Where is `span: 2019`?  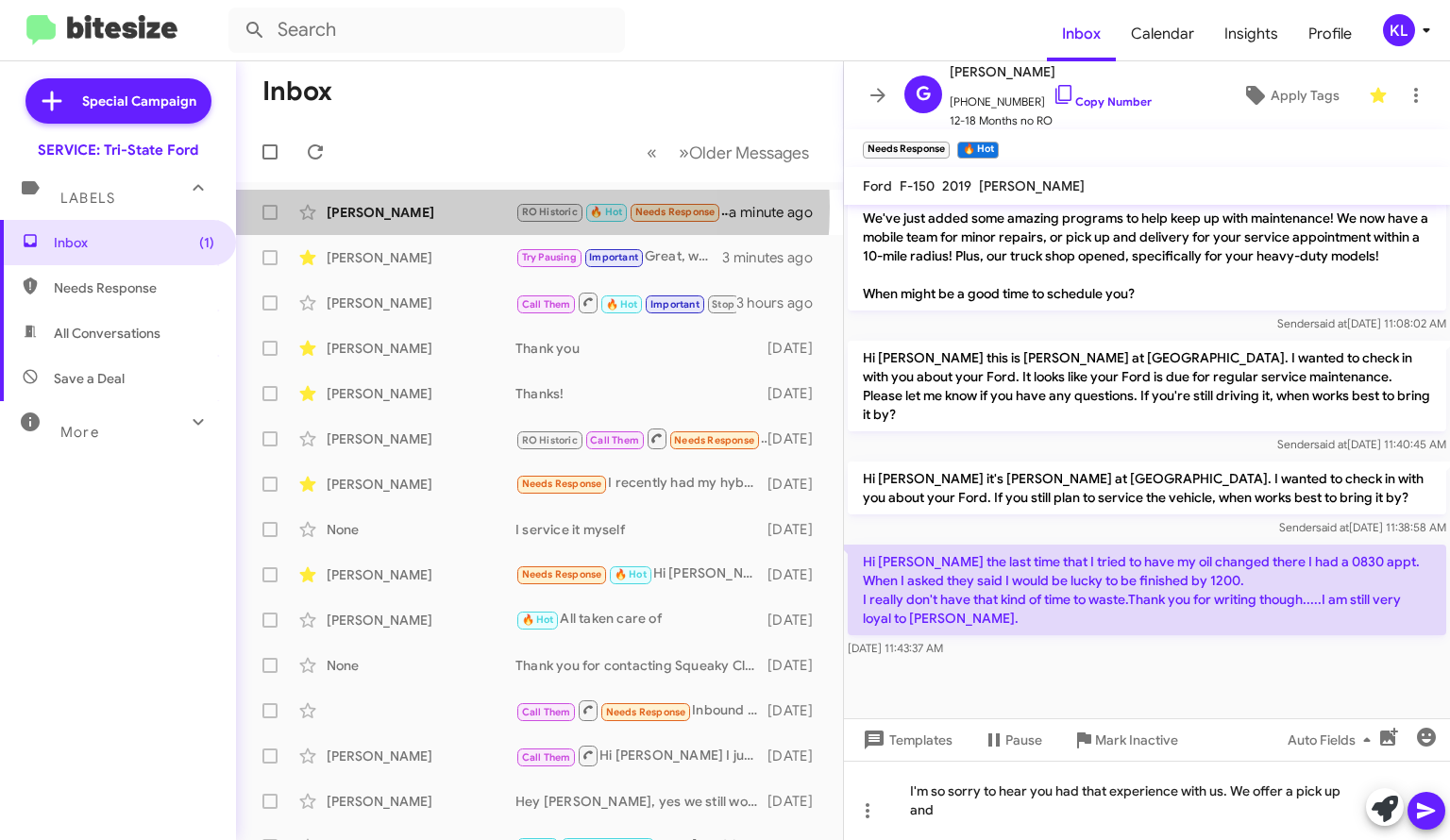
span: 2019 is located at coordinates (956, 186).